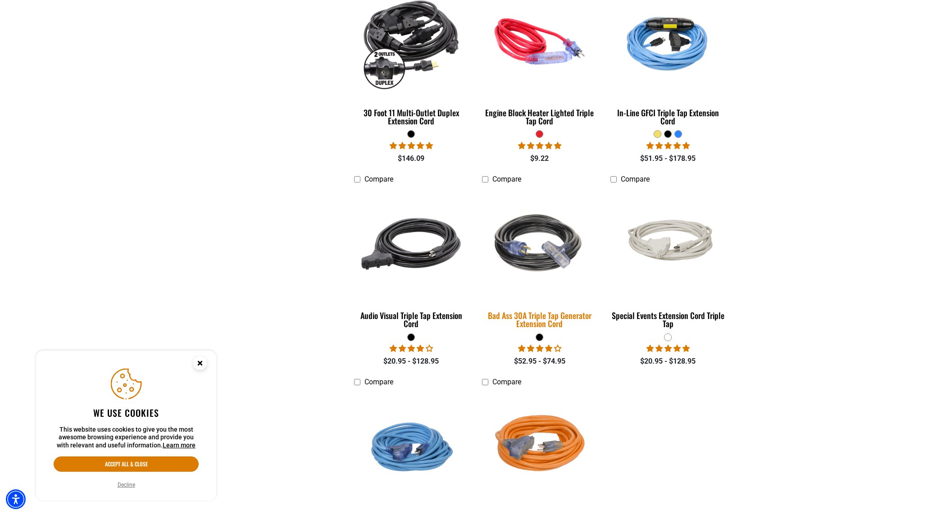 Image resolution: width=951 pixels, height=515 pixels. I want to click on h2: We use cookies, so click(126, 413).